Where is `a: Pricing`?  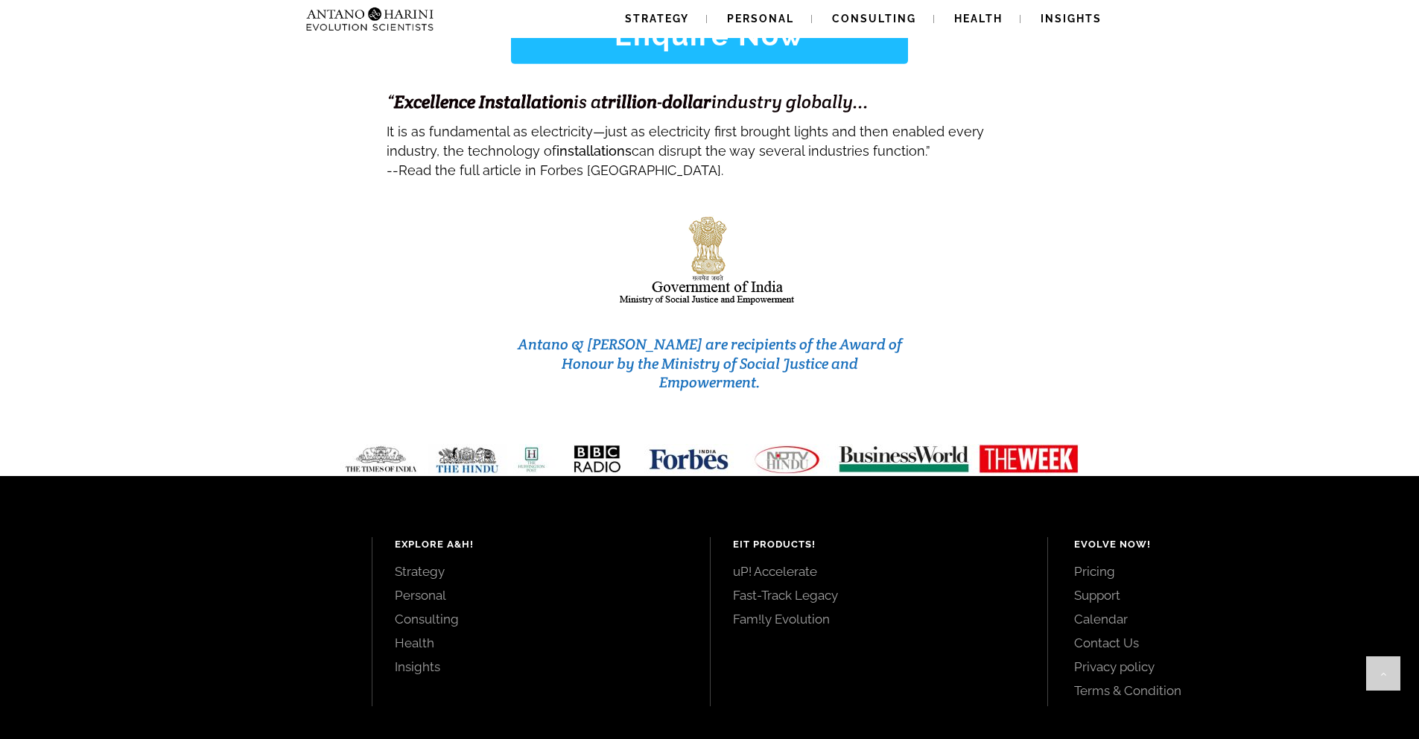 a: Pricing is located at coordinates (1230, 572).